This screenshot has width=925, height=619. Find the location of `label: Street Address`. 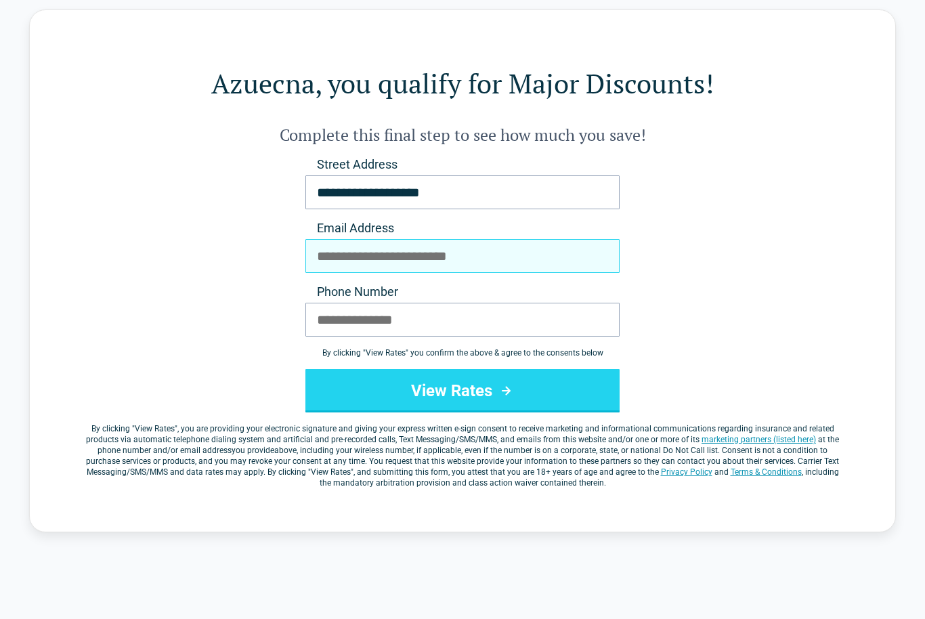

label: Street Address is located at coordinates (462, 165).